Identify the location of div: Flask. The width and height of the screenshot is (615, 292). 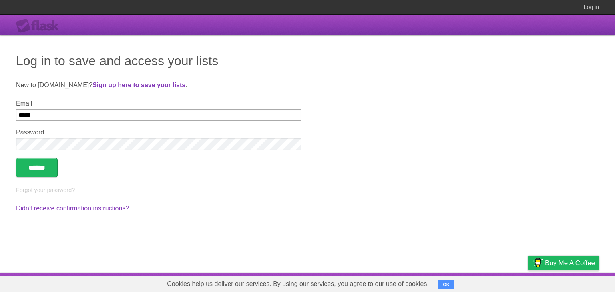
(40, 26).